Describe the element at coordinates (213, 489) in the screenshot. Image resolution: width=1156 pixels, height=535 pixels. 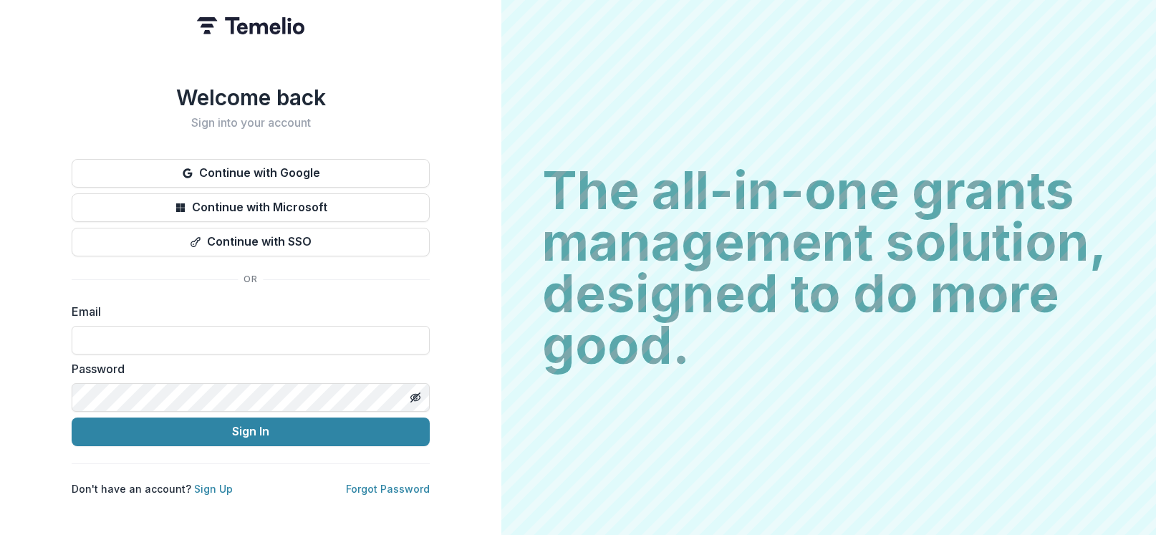
I see `a: Sign Up` at that location.